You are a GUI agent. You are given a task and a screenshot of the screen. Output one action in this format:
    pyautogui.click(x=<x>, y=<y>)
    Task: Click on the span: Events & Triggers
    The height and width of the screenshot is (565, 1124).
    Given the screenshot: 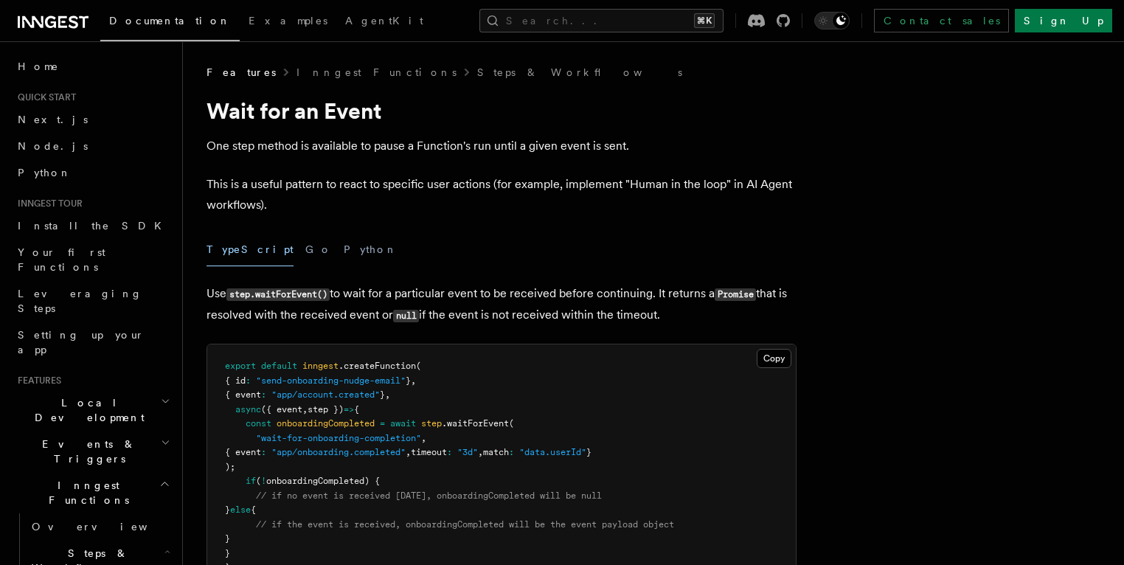 What is the action you would take?
    pyautogui.click(x=86, y=452)
    